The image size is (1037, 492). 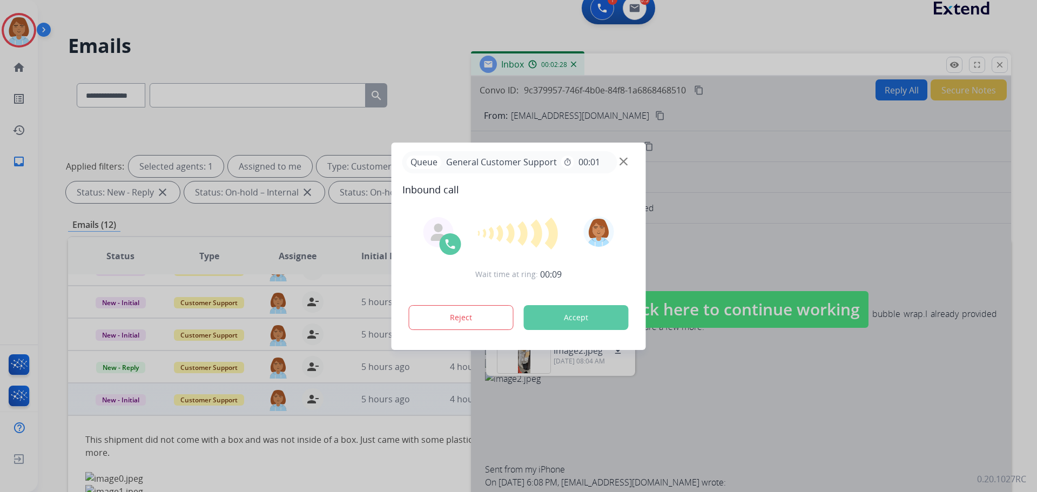 I want to click on mat-icon: timer, so click(x=568, y=162).